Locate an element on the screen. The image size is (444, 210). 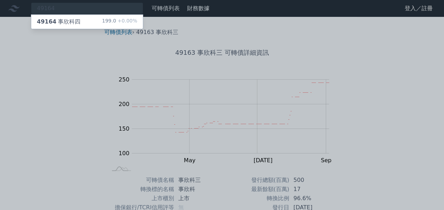
span: 49164 is located at coordinates (47, 21).